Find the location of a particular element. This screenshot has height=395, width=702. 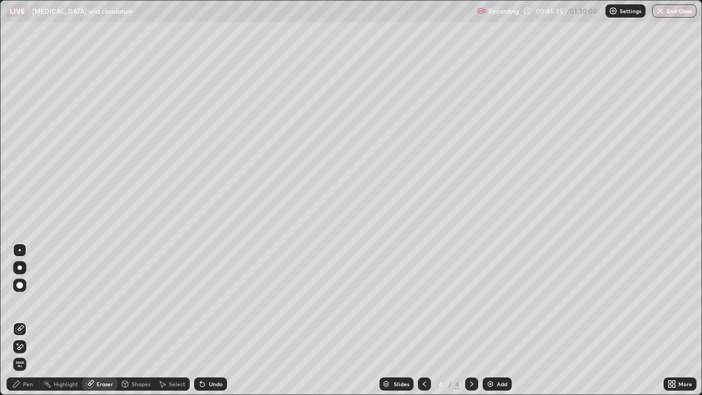

p: Settings is located at coordinates (630, 11).